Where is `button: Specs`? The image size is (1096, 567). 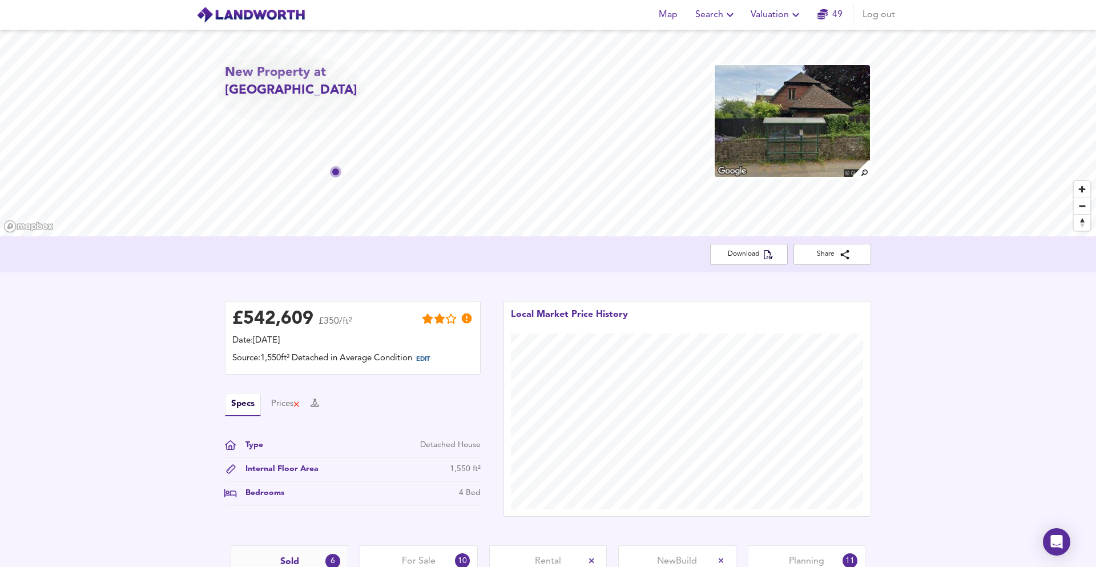
button: Specs is located at coordinates (243, 404).